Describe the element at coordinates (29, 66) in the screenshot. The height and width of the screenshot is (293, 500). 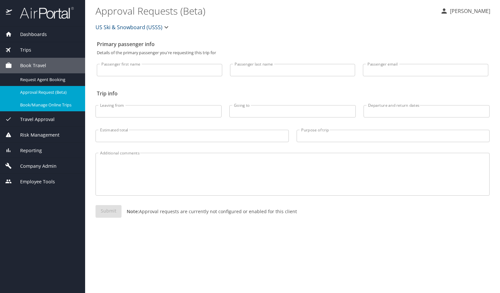
I see `span: Book Travel` at that location.